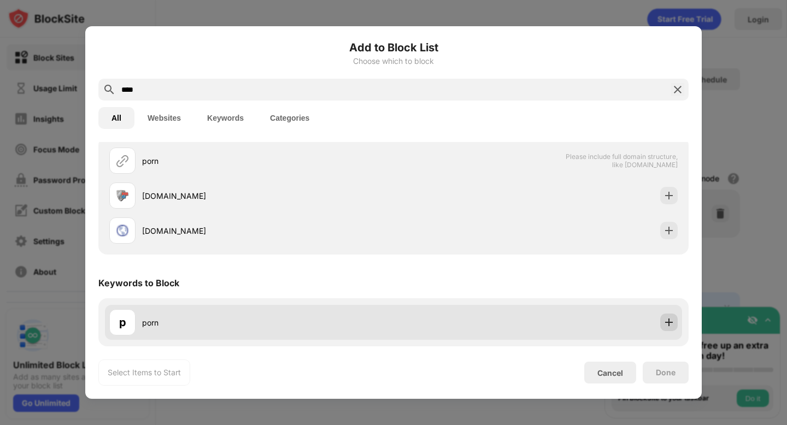 This screenshot has height=425, width=787. What do you see at coordinates (678, 90) in the screenshot?
I see `img: search-close` at bounding box center [678, 90].